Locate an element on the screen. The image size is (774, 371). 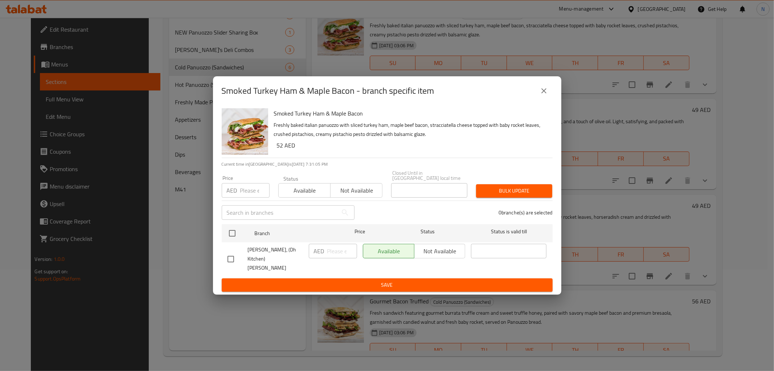
span: Available is located at coordinates (304, 190).